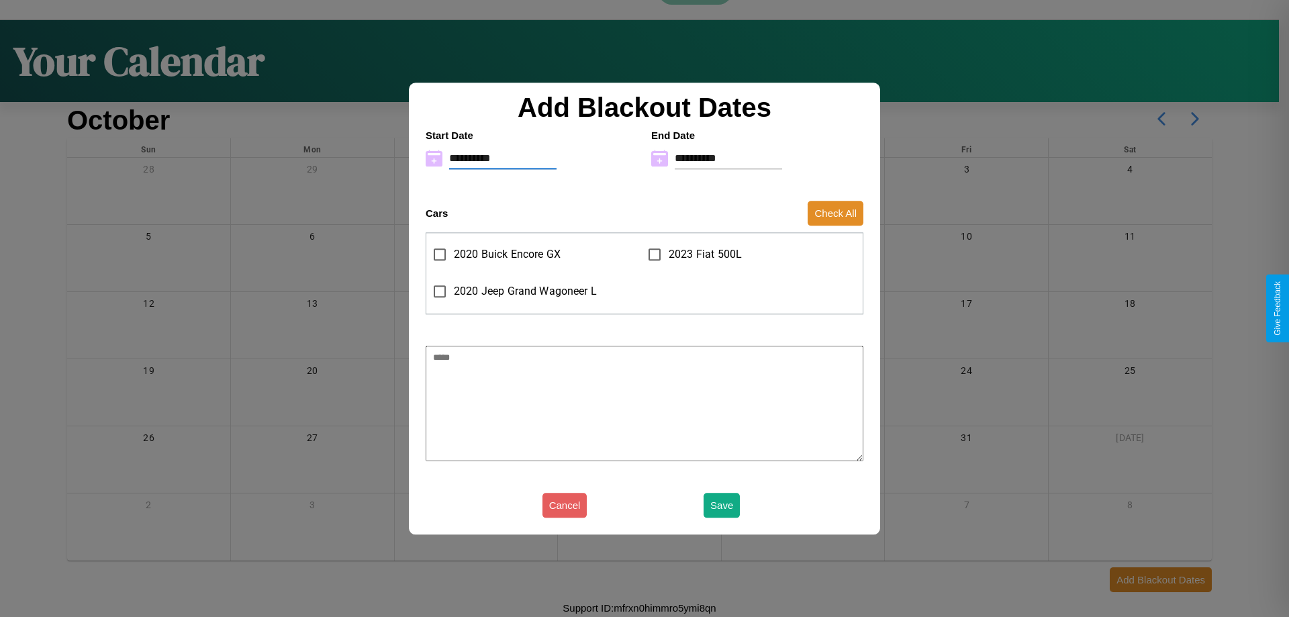 The image size is (1289, 617). What do you see at coordinates (757, 135) in the screenshot?
I see `h4: End Date` at bounding box center [757, 135].